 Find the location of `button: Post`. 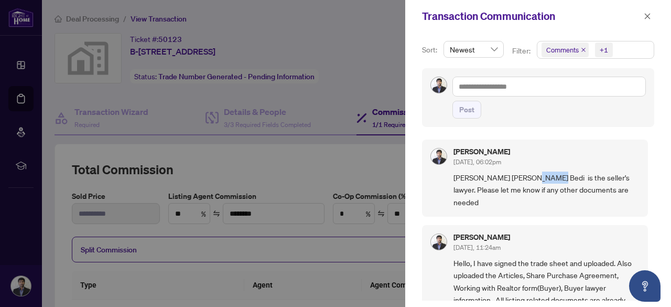

button: Post is located at coordinates (467, 110).